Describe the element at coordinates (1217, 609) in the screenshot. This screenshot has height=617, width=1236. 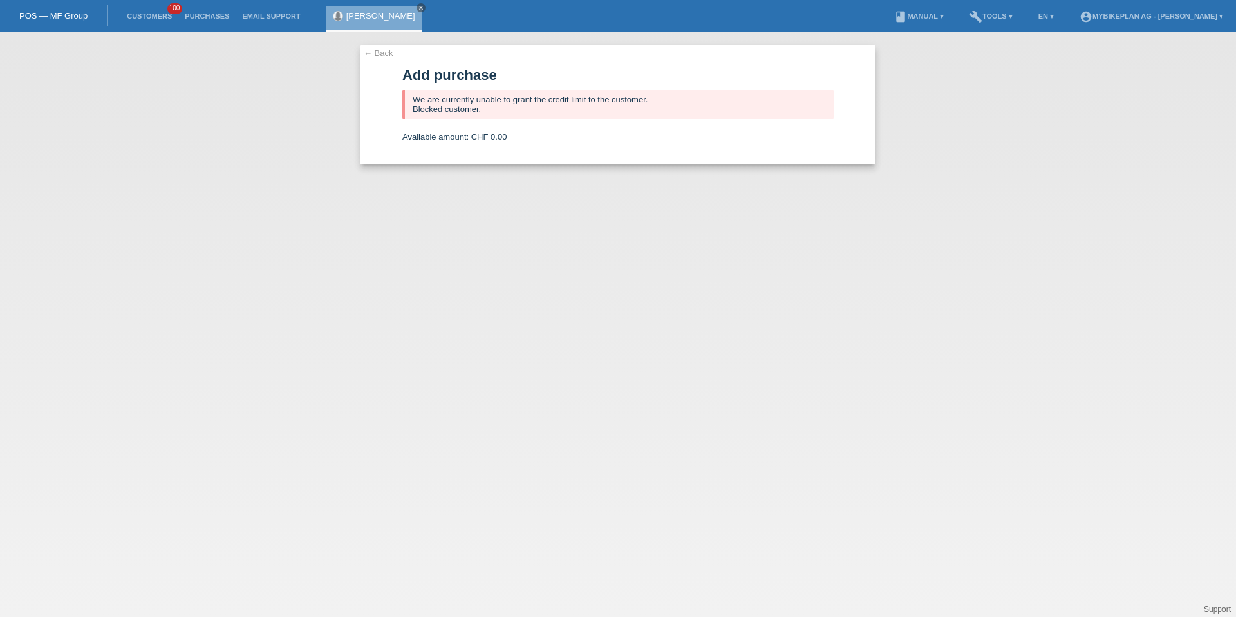
I see `a: Support` at that location.